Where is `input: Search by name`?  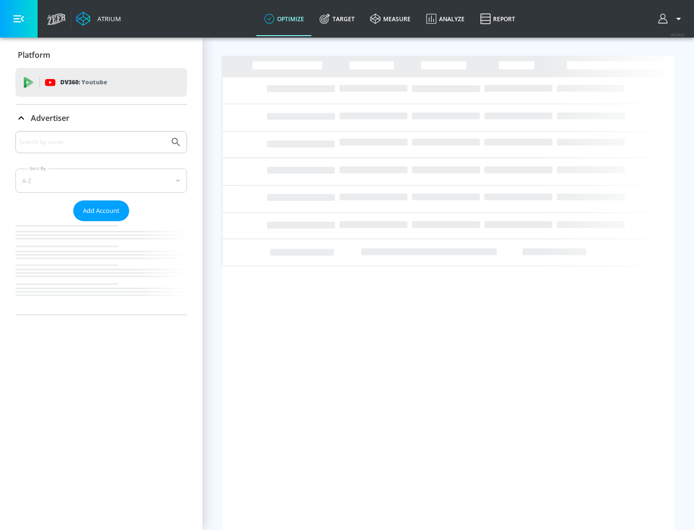
input: Search by name is located at coordinates (92, 142).